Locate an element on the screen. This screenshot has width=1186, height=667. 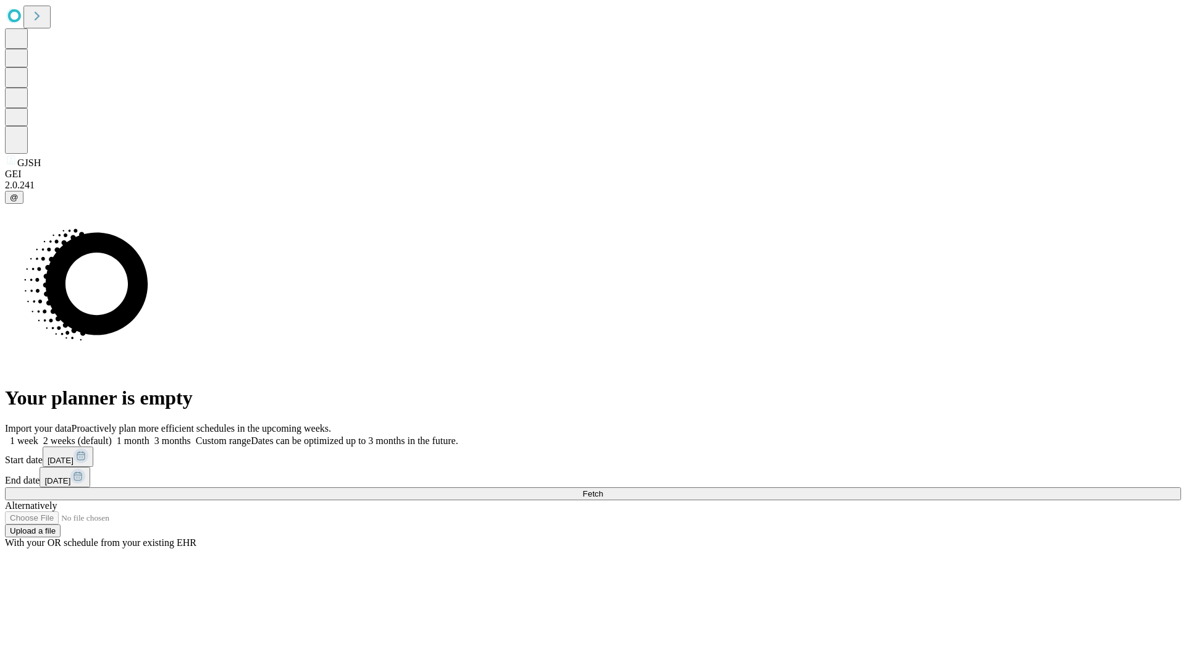
span: 1 month is located at coordinates (133, 440).